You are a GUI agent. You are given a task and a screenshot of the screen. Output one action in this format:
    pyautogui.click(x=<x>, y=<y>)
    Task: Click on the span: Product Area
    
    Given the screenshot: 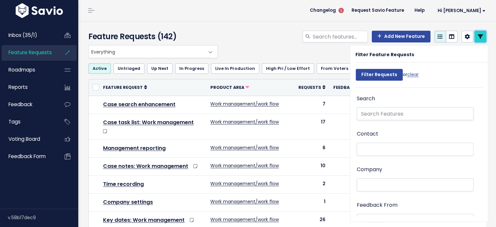 What is the action you would take?
    pyautogui.click(x=227, y=87)
    